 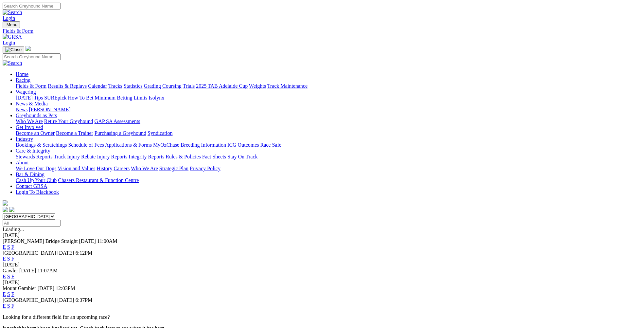 What do you see at coordinates (104, 168) in the screenshot?
I see `a: History` at bounding box center [104, 168].